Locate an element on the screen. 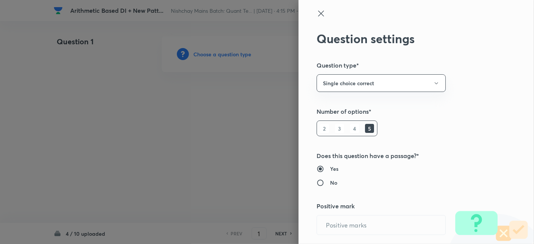 The width and height of the screenshot is (534, 244). h2: Question settings is located at coordinates (404, 39).